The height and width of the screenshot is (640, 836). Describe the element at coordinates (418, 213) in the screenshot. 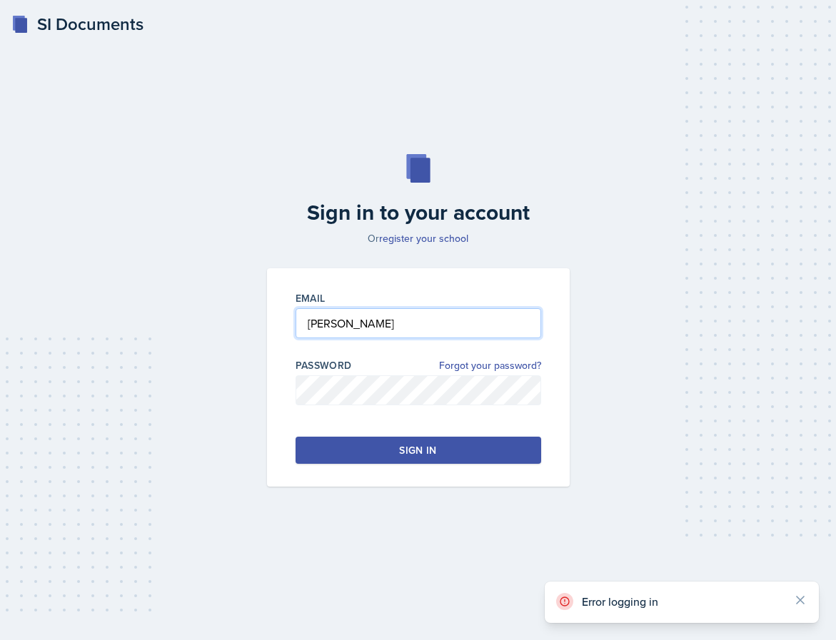

I see `h2: Sign in to your account` at that location.